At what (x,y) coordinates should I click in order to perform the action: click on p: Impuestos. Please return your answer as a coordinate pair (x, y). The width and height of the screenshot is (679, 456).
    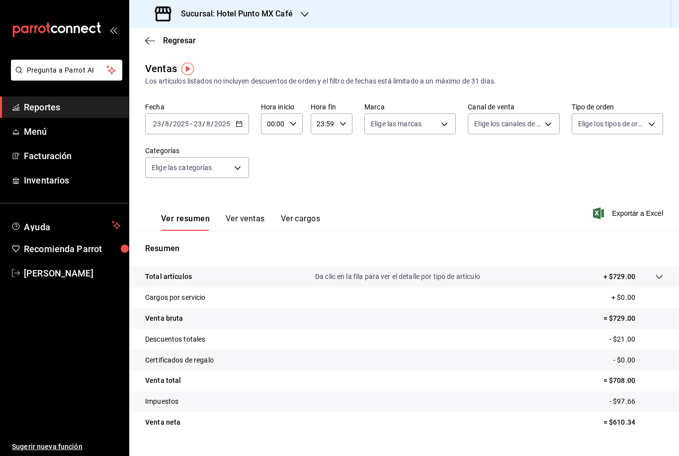
    Looking at the image, I should click on (162, 401).